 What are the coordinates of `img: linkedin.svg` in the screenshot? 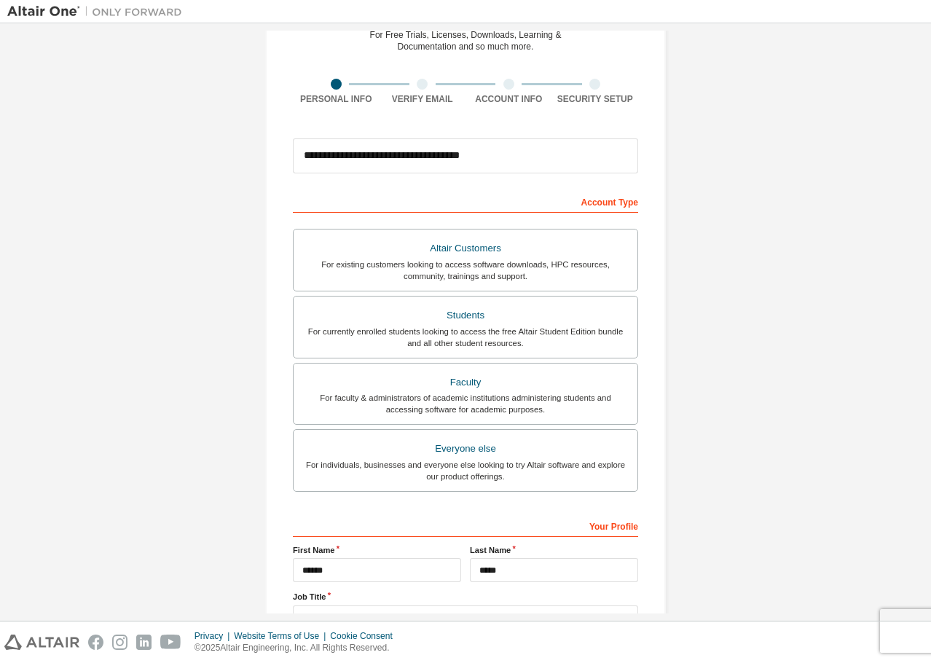 It's located at (143, 642).